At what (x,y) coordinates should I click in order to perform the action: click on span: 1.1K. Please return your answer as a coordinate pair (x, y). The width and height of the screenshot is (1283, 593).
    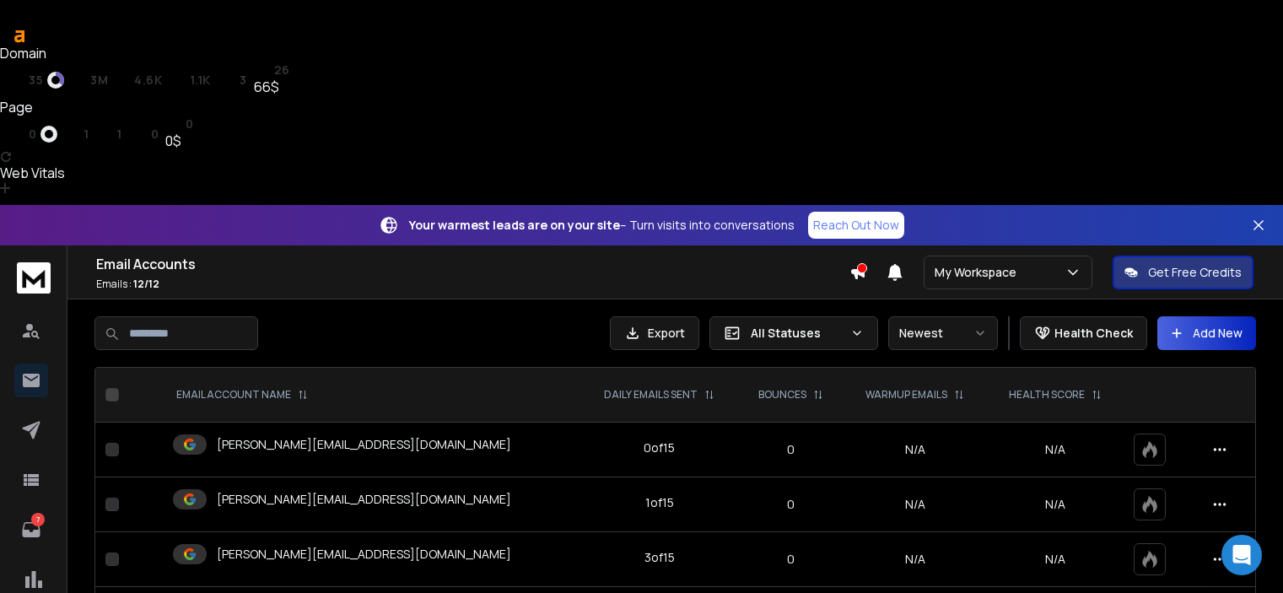
    Looking at the image, I should click on (200, 80).